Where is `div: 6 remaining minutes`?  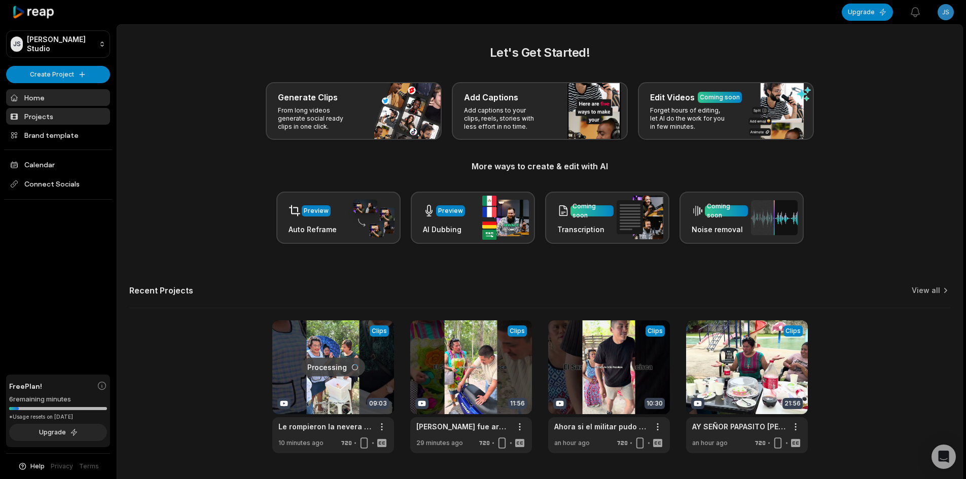
div: 6 remaining minutes is located at coordinates (58, 400).